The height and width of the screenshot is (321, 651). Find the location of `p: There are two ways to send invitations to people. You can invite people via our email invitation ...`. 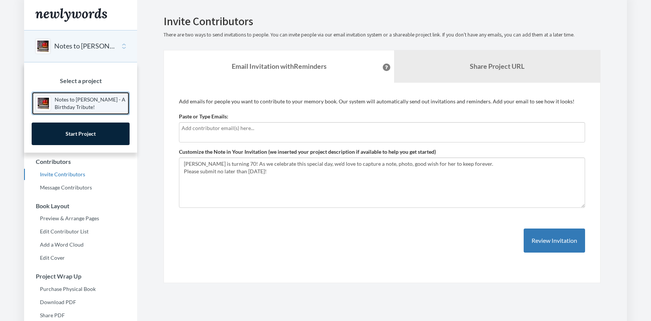

p: There are two ways to send invitations to people. You can invite people via our email invitation ... is located at coordinates (382, 35).